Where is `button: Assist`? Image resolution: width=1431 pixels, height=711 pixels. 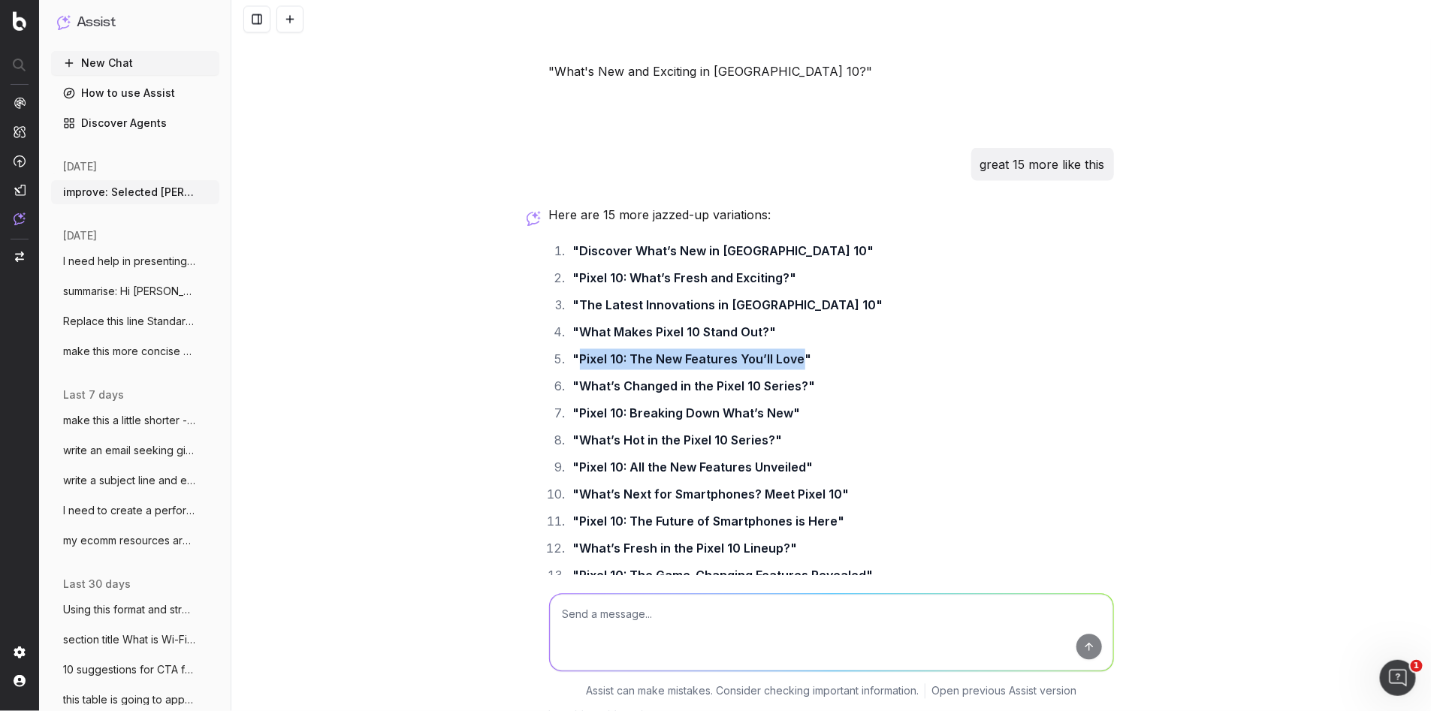
button: Assist is located at coordinates (135, 23).